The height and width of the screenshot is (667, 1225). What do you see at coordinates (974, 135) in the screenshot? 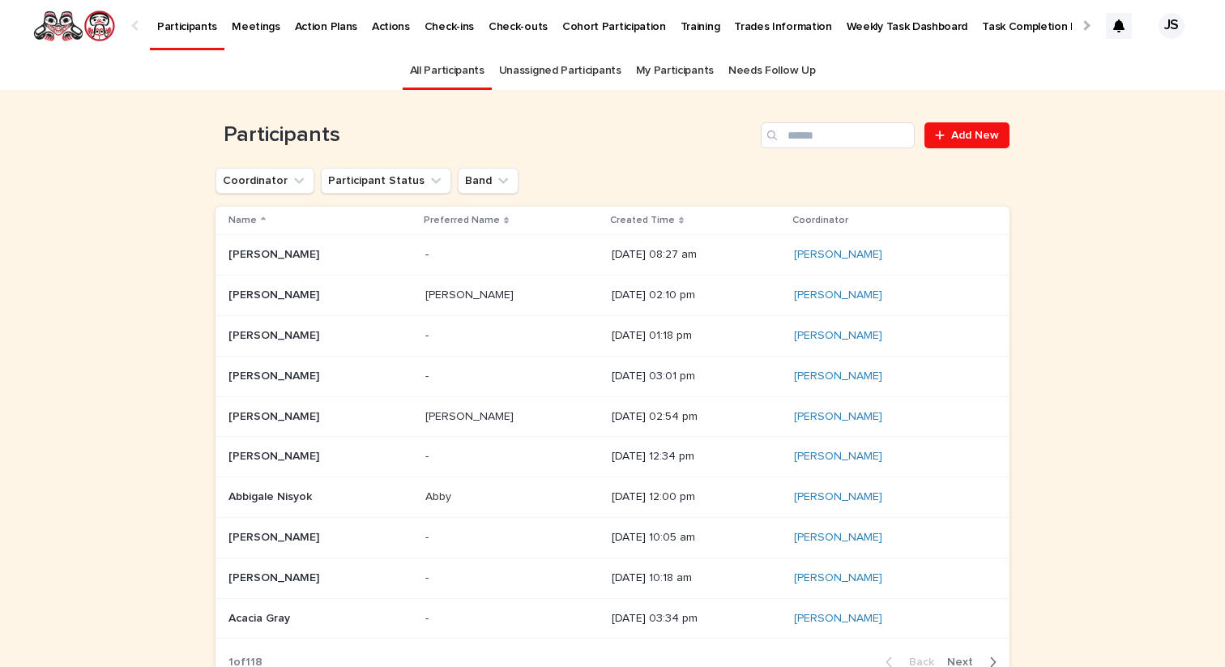
I see `span: Add New` at bounding box center [974, 135].